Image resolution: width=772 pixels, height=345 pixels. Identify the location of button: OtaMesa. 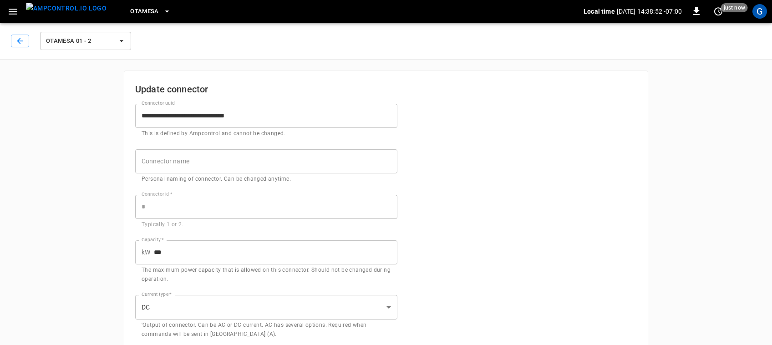
(150, 11).